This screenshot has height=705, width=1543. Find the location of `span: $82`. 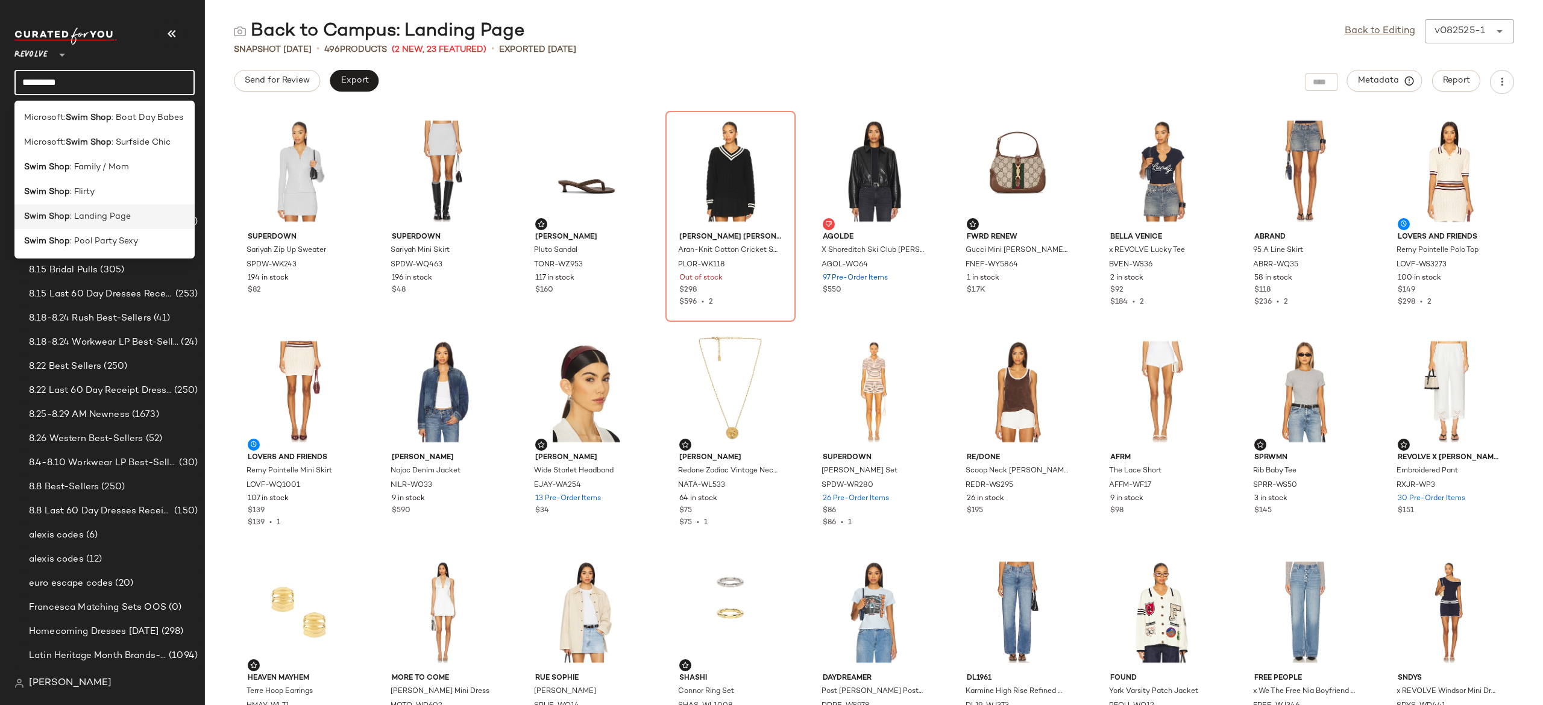

span: $82 is located at coordinates (254, 290).